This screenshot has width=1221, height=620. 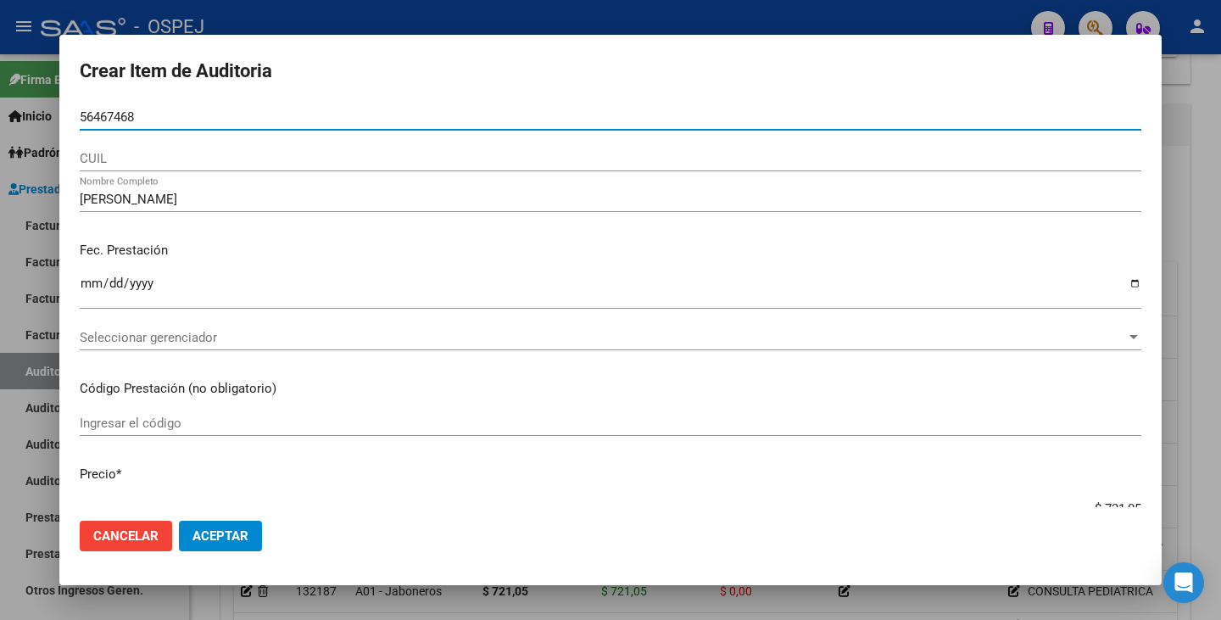 What do you see at coordinates (610, 388) in the screenshot?
I see `p: Código Prestación (no obligatorio)` at bounding box center [610, 388].